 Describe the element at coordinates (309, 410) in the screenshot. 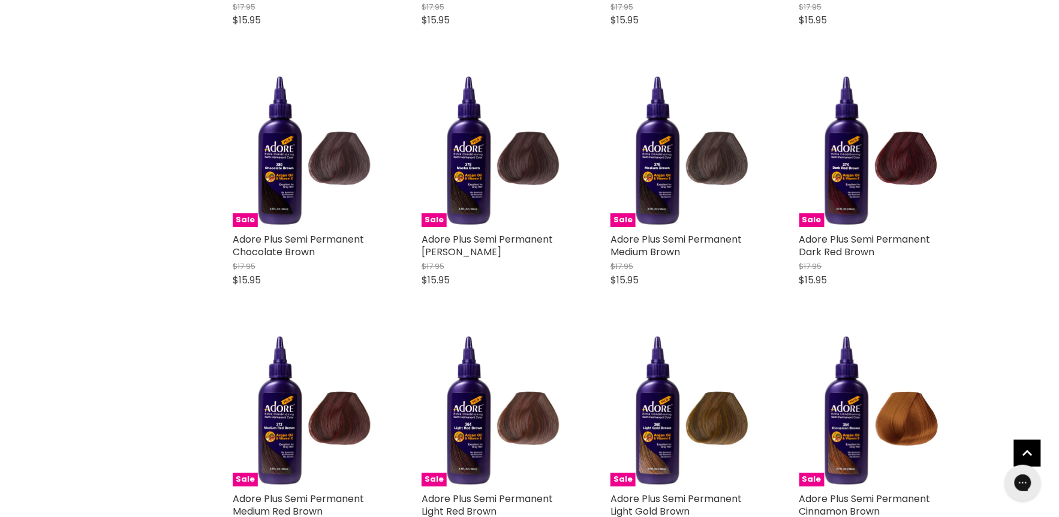

I see `a: Adore Plus Semi Permanent Medium Red BrownSale` at that location.